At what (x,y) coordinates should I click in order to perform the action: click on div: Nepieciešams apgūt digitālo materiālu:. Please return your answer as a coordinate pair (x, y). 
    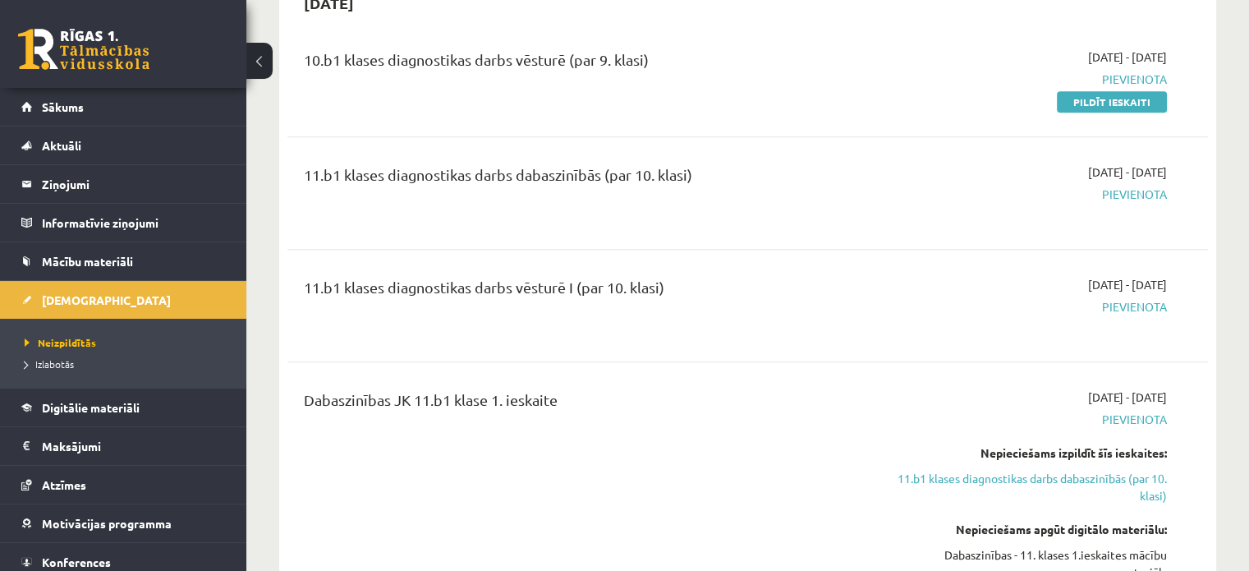
    Looking at the image, I should click on (1032, 529).